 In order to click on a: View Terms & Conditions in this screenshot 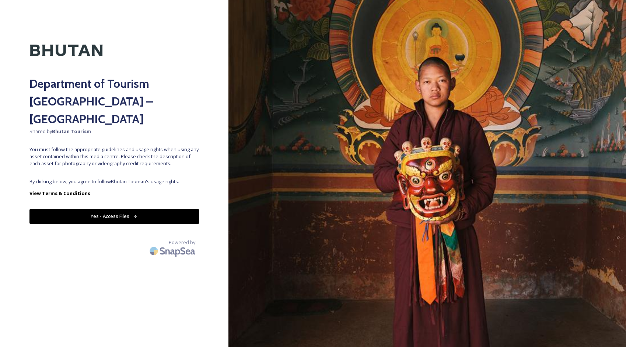, I will do `click(114, 193)`.